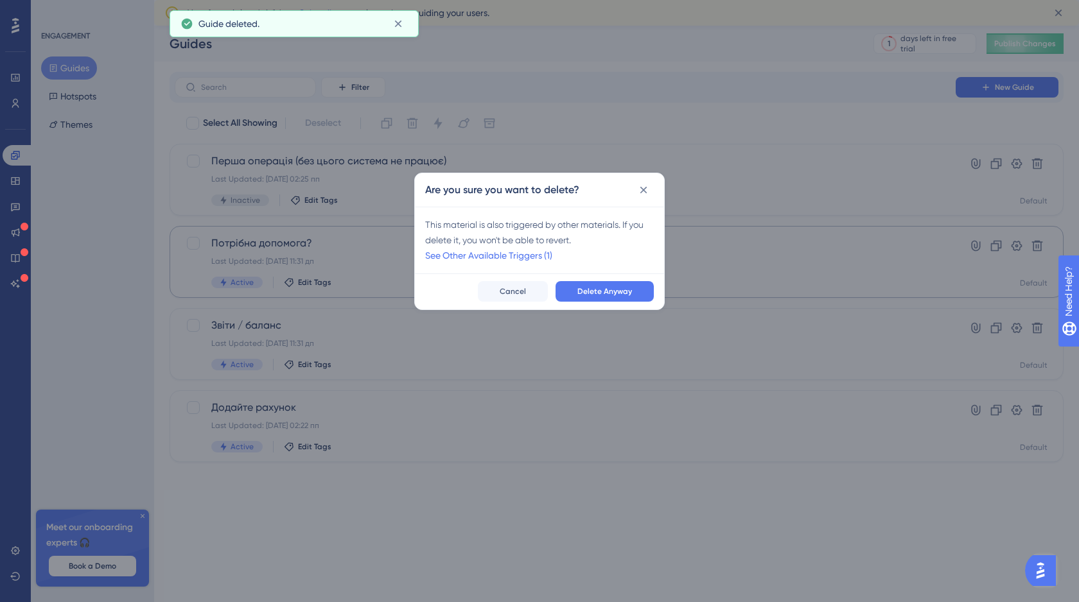 Image resolution: width=1079 pixels, height=602 pixels. What do you see at coordinates (55, 11) in the screenshot?
I see `span: Need Help?` at bounding box center [55, 11].